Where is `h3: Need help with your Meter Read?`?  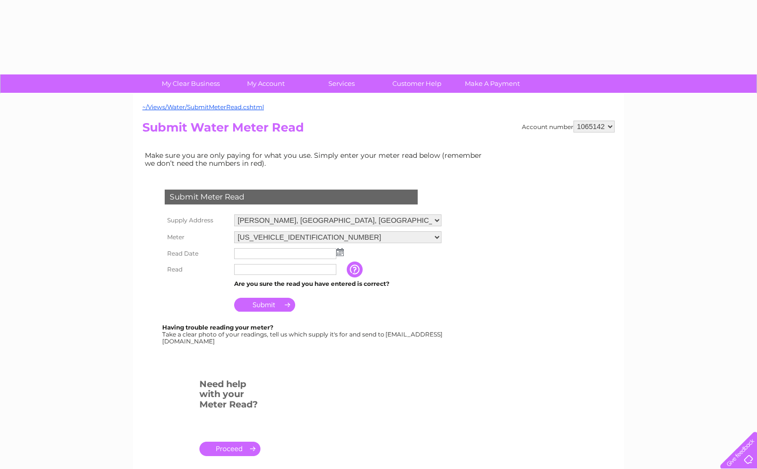
h3: Need help with your Meter Read? is located at coordinates (230, 396).